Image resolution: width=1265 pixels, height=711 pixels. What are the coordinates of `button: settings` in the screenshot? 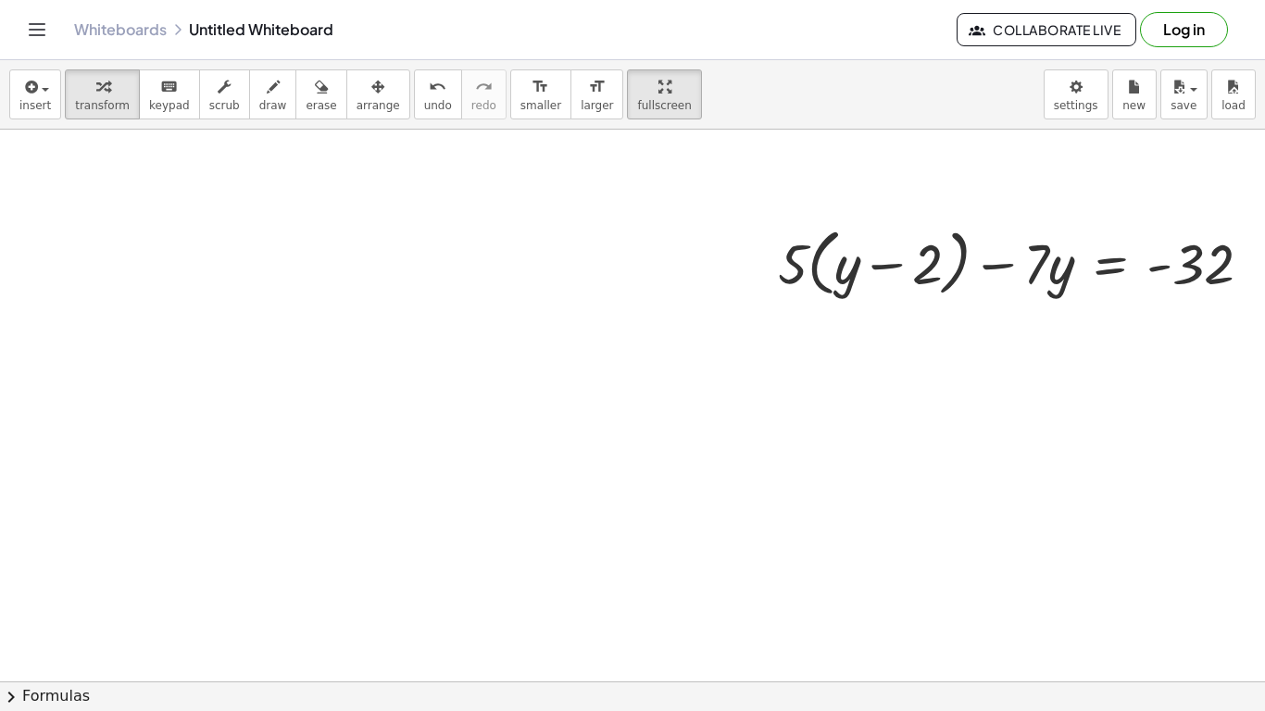 It's located at (1076, 94).